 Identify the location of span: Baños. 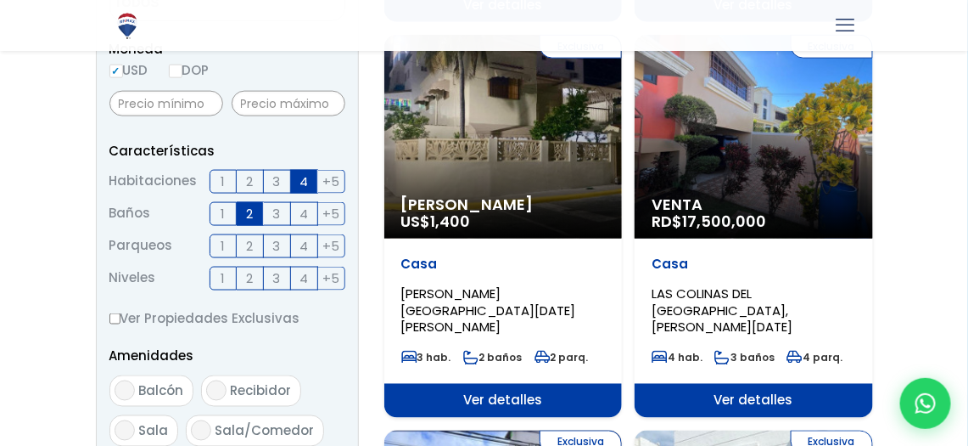
(130, 214).